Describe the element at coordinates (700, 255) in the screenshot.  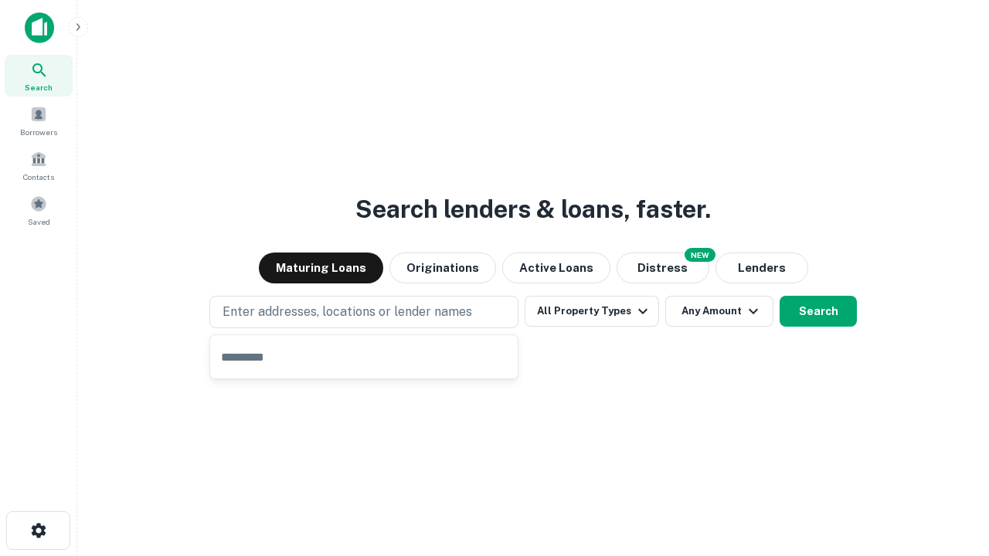
I see `div: NEW` at that location.